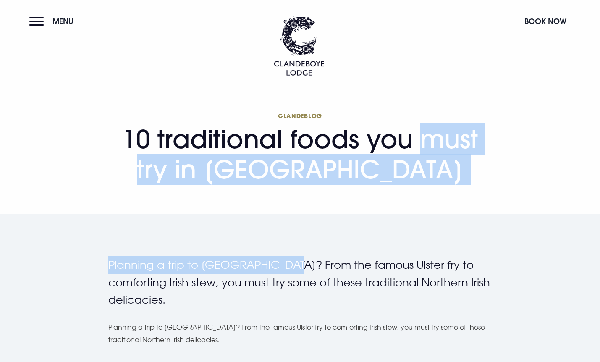  What do you see at coordinates (299, 46) in the screenshot?
I see `img: Clandeboye Lodge` at bounding box center [299, 46].